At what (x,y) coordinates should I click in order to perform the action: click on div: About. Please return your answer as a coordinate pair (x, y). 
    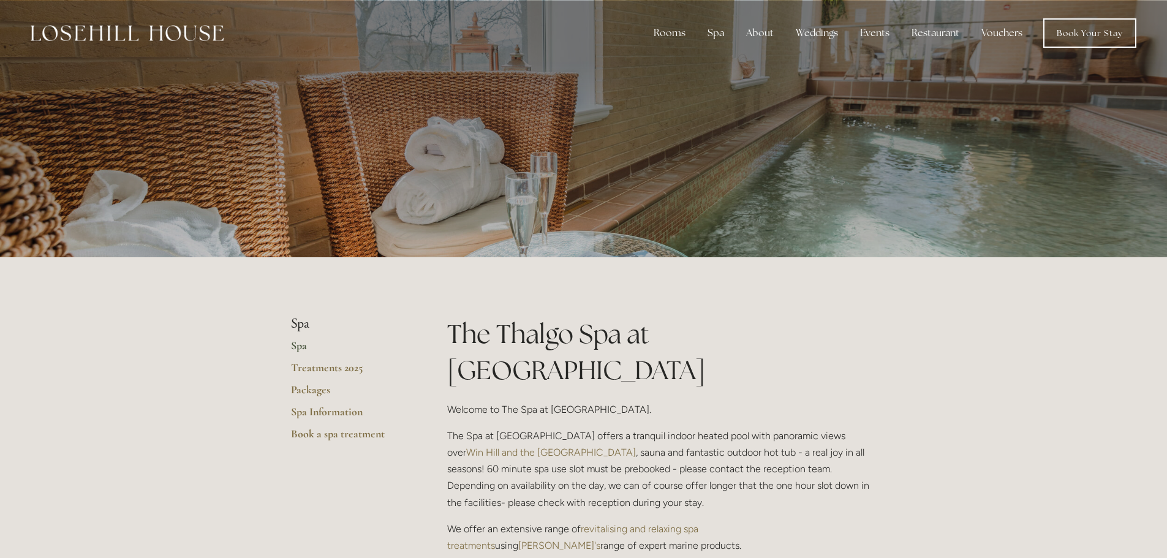
    Looking at the image, I should click on (760, 33).